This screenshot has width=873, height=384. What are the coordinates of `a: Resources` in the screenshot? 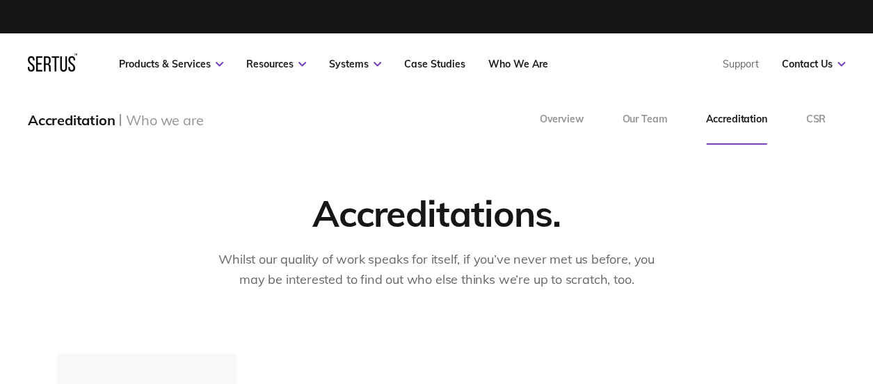 It's located at (276, 64).